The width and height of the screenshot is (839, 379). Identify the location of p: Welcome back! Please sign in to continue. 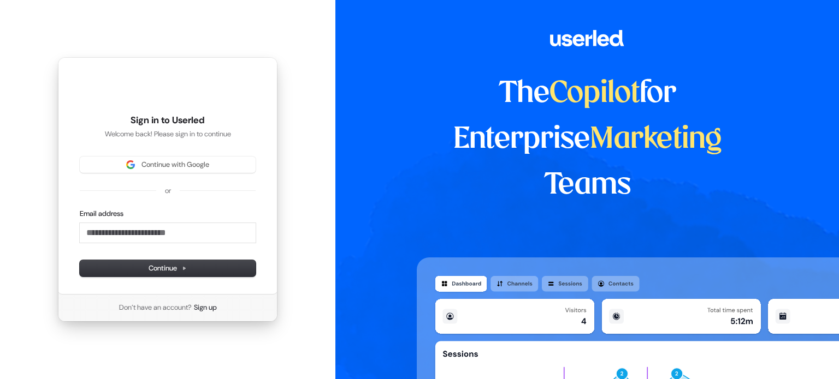
(168, 134).